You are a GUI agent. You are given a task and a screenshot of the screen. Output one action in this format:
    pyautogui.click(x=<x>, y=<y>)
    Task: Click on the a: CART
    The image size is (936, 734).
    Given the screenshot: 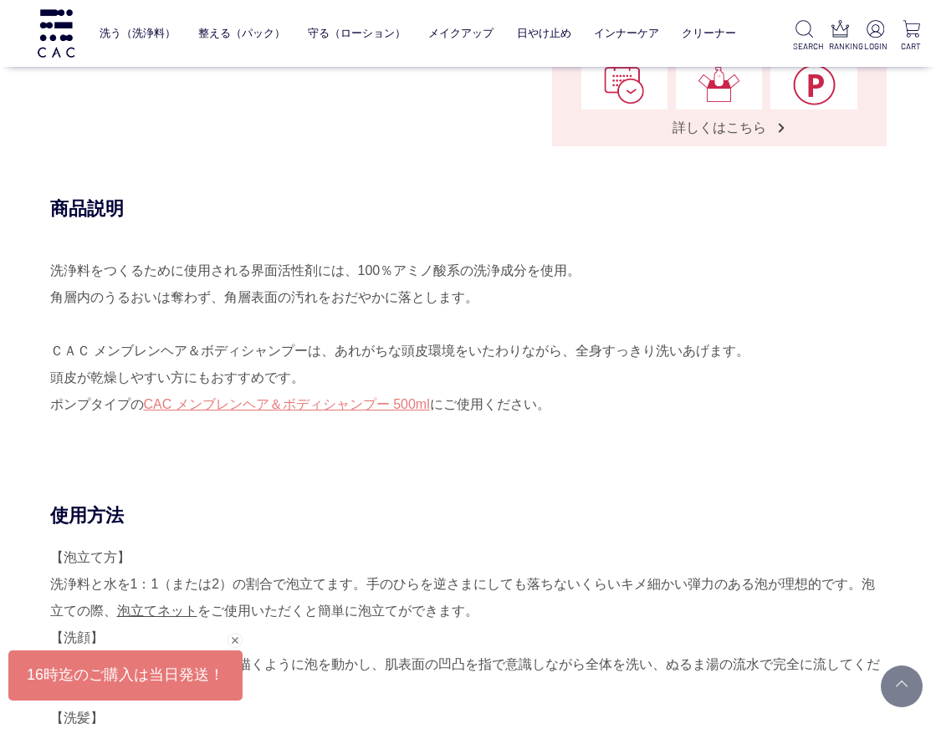 What is the action you would take?
    pyautogui.click(x=911, y=36)
    